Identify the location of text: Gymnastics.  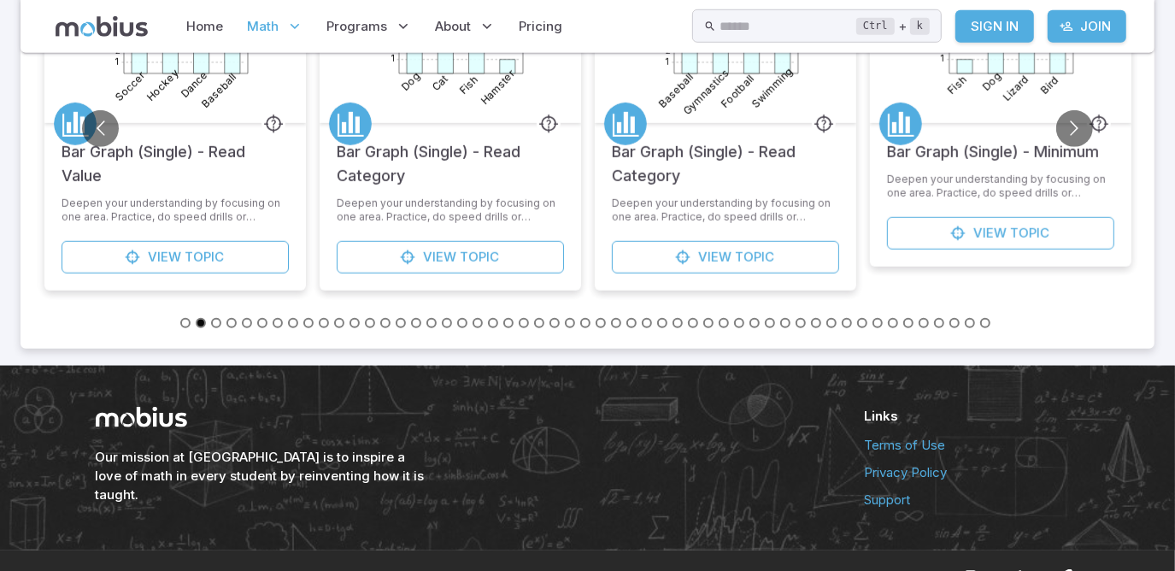
(706, 91).